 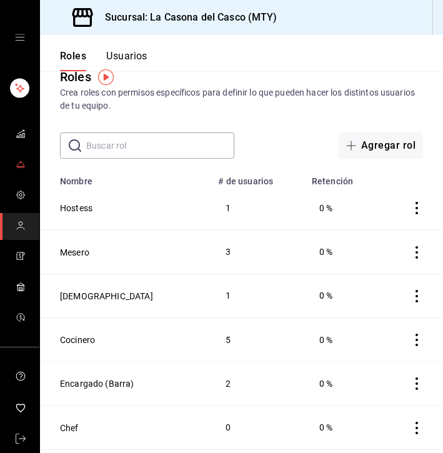 I want to click on button: Usuarios, so click(x=127, y=61).